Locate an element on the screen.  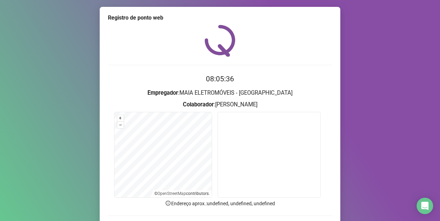
li: © contributors. is located at coordinates (182, 194).